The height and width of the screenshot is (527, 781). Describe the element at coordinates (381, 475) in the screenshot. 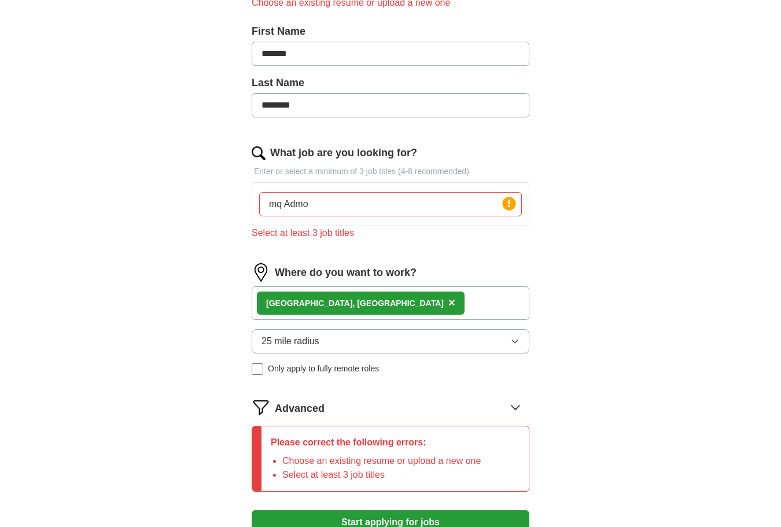

I see `li: Select at least 3 job titles` at that location.